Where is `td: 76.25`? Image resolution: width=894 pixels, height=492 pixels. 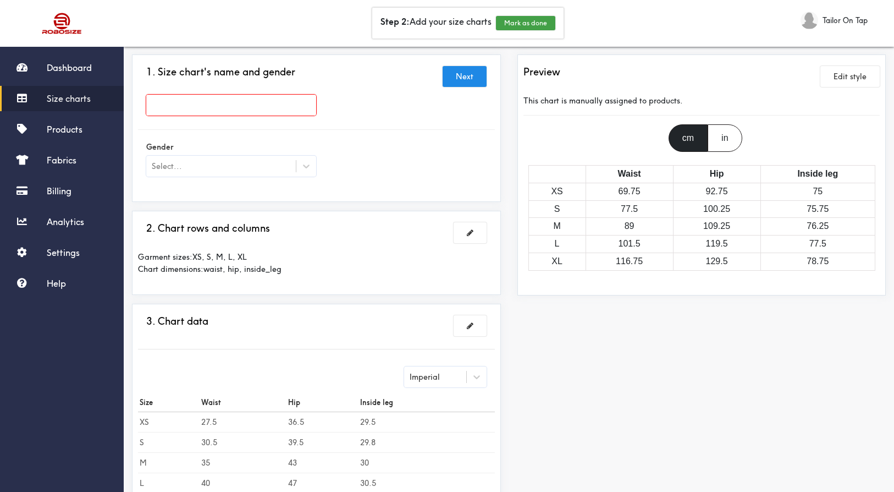
td: 76.25 is located at coordinates (818, 227).